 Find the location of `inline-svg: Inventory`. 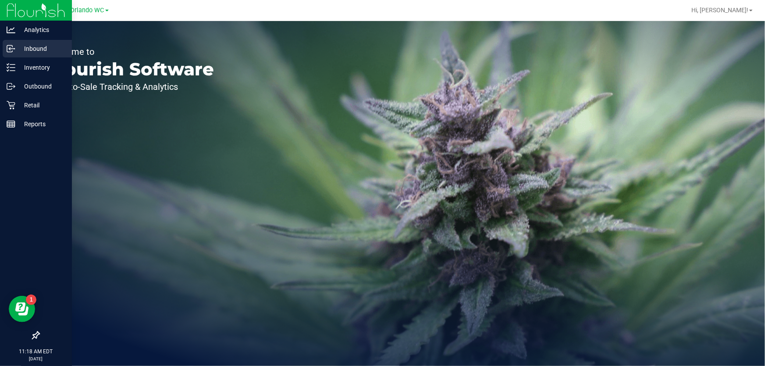

inline-svg: Inventory is located at coordinates (11, 68).